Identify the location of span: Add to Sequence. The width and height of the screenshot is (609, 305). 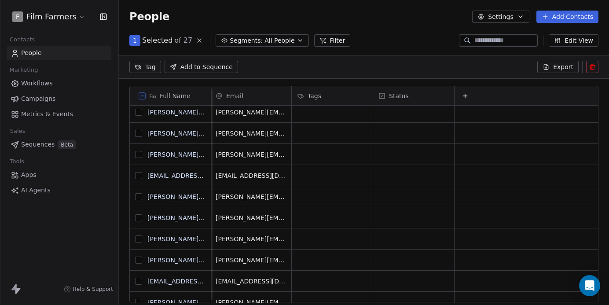
(206, 67).